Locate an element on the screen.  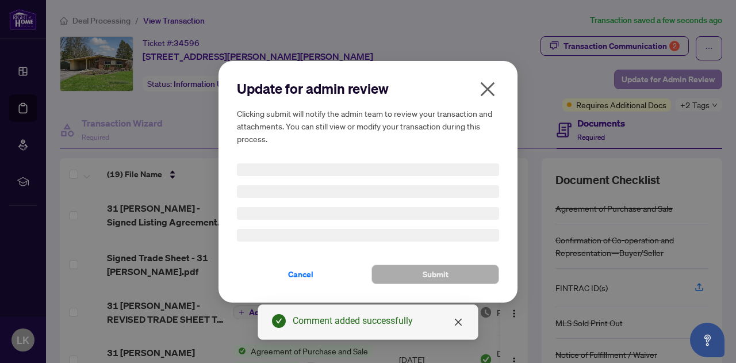
div: Comment added successfully is located at coordinates (378, 321).